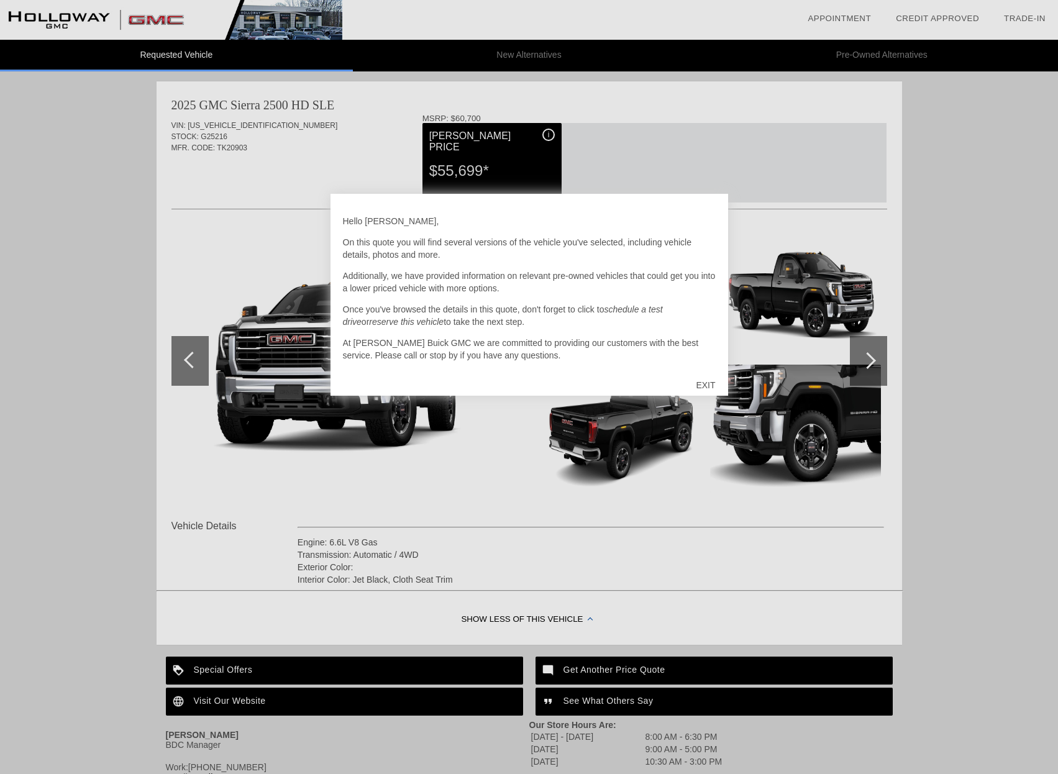 Image resolution: width=1058 pixels, height=774 pixels. I want to click on a: Trade-In, so click(1024, 18).